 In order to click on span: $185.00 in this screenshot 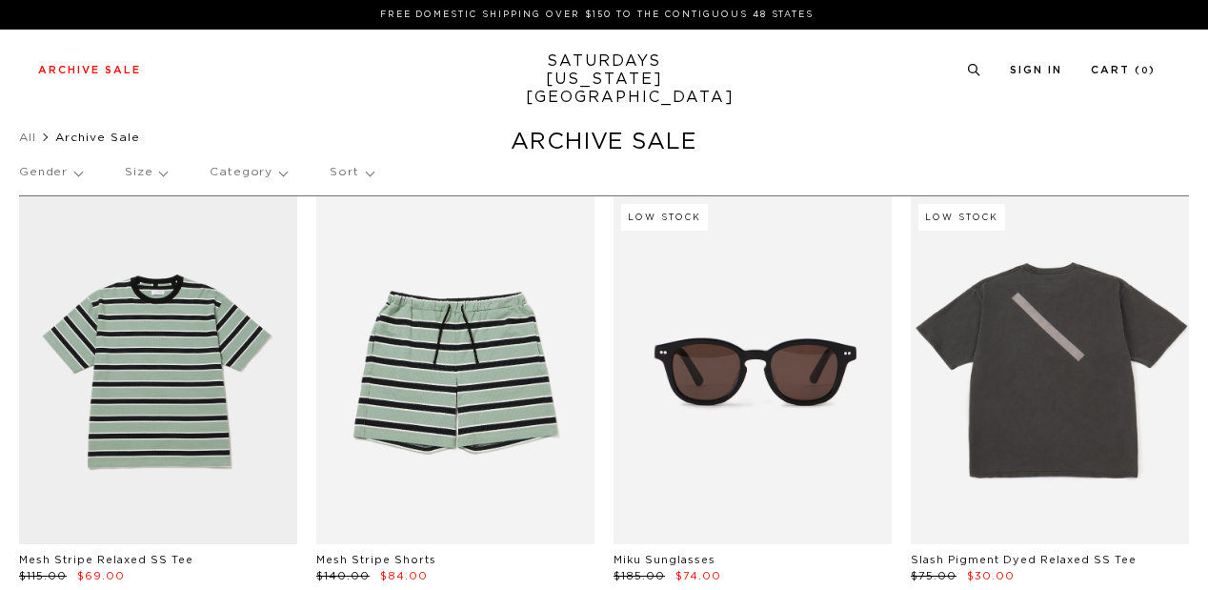, I will do `click(639, 575)`.